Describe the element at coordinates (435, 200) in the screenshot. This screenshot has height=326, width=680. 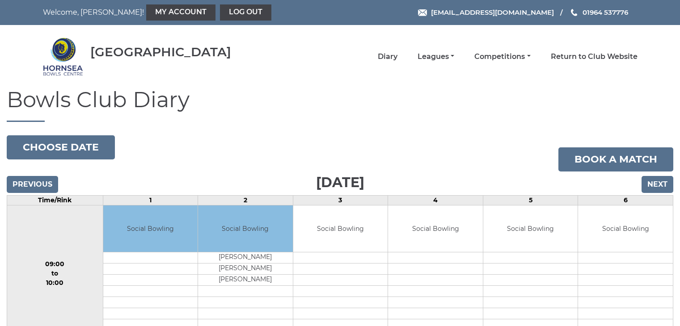
I see `td: 4` at that location.